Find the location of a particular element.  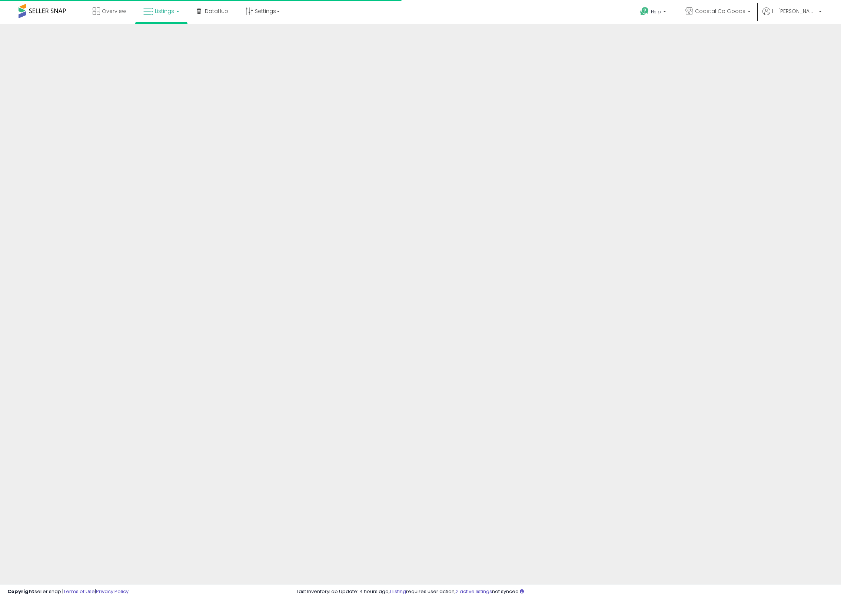

span: Listings is located at coordinates (165, 11).